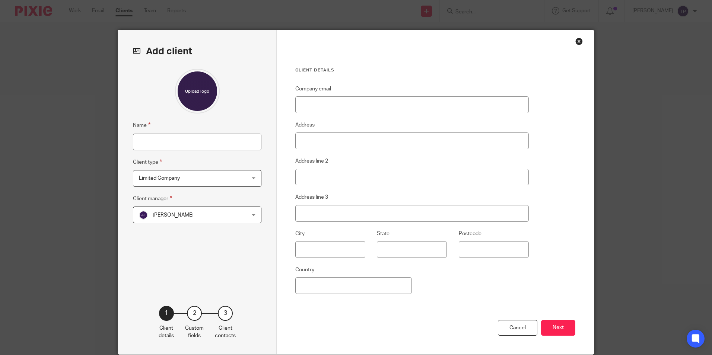  I want to click on label: Postcode, so click(470, 234).